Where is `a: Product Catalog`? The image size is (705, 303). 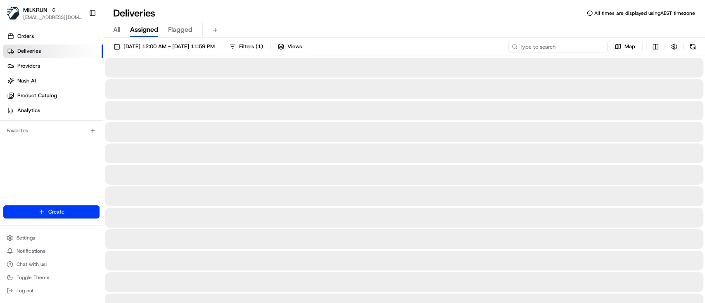 a: Product Catalog is located at coordinates (53, 96).